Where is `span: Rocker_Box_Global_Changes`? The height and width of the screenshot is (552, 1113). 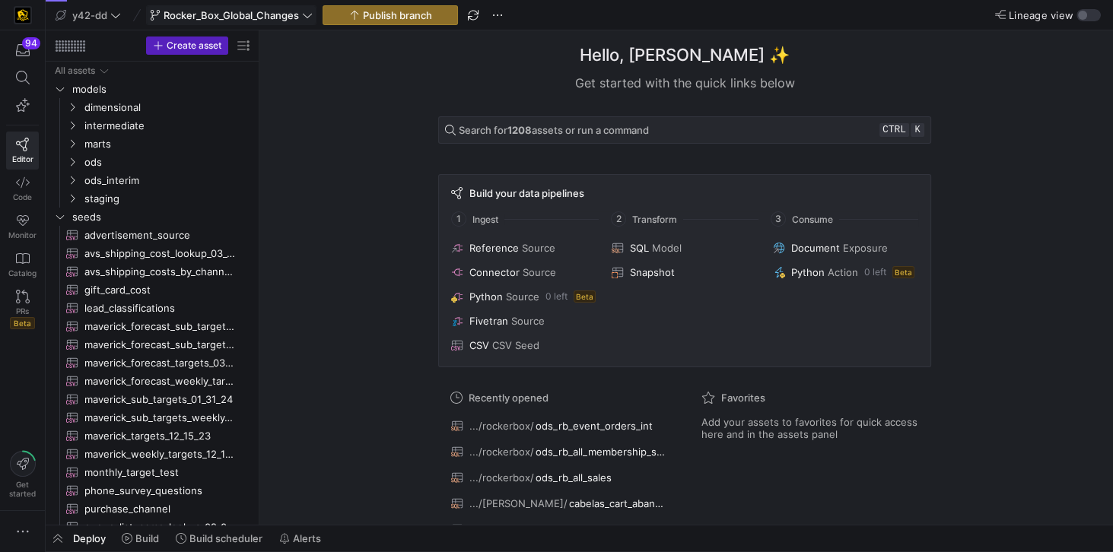
span: Rocker_Box_Global_Changes is located at coordinates (231, 15).